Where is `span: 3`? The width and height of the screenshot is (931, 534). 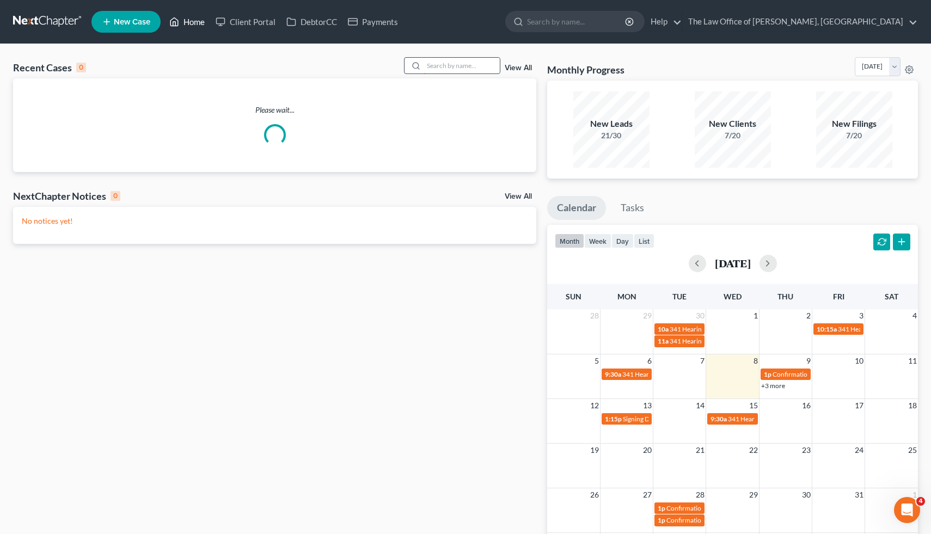 span: 3 is located at coordinates (861, 316).